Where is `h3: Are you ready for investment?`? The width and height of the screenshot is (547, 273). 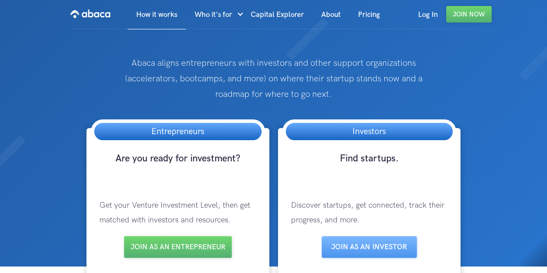 h3: Are you ready for investment? is located at coordinates (178, 167).